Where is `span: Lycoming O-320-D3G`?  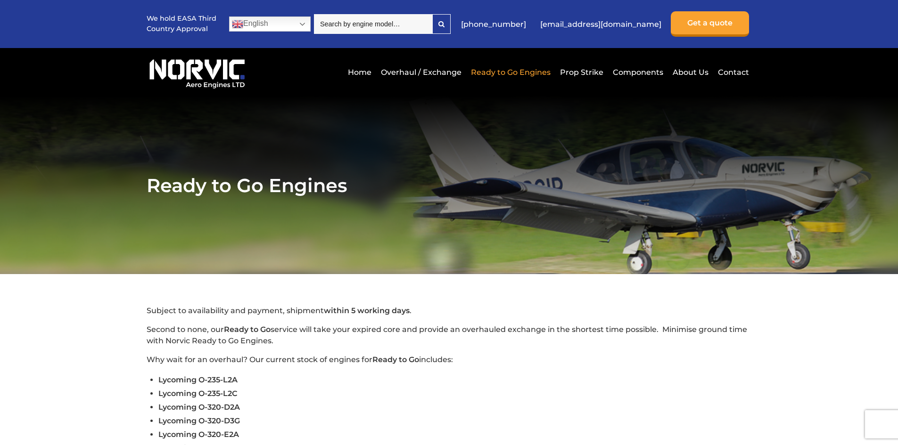 span: Lycoming O-320-D3G is located at coordinates (199, 421).